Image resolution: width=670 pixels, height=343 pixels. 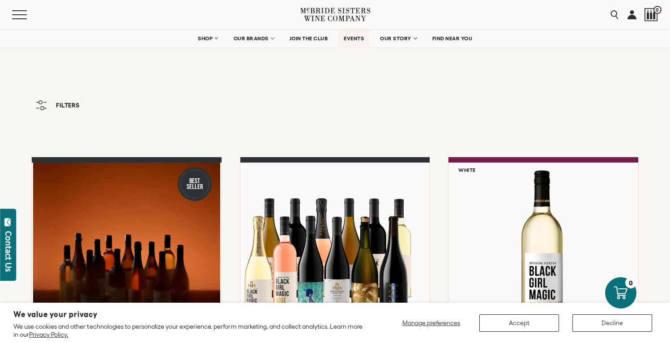 What do you see at coordinates (519, 323) in the screenshot?
I see `button: Accept` at bounding box center [519, 323].